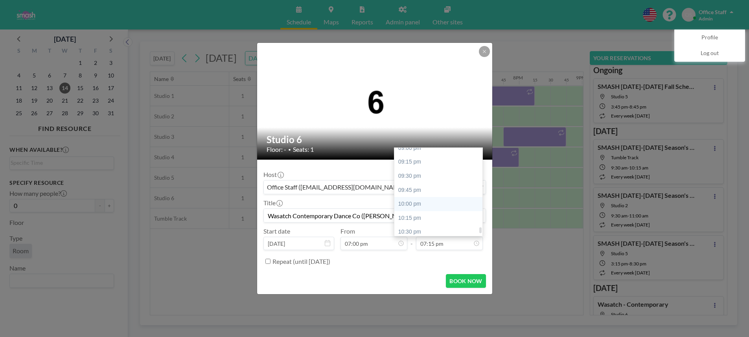  Describe the element at coordinates (710, 53) in the screenshot. I see `a: Log out` at that location.